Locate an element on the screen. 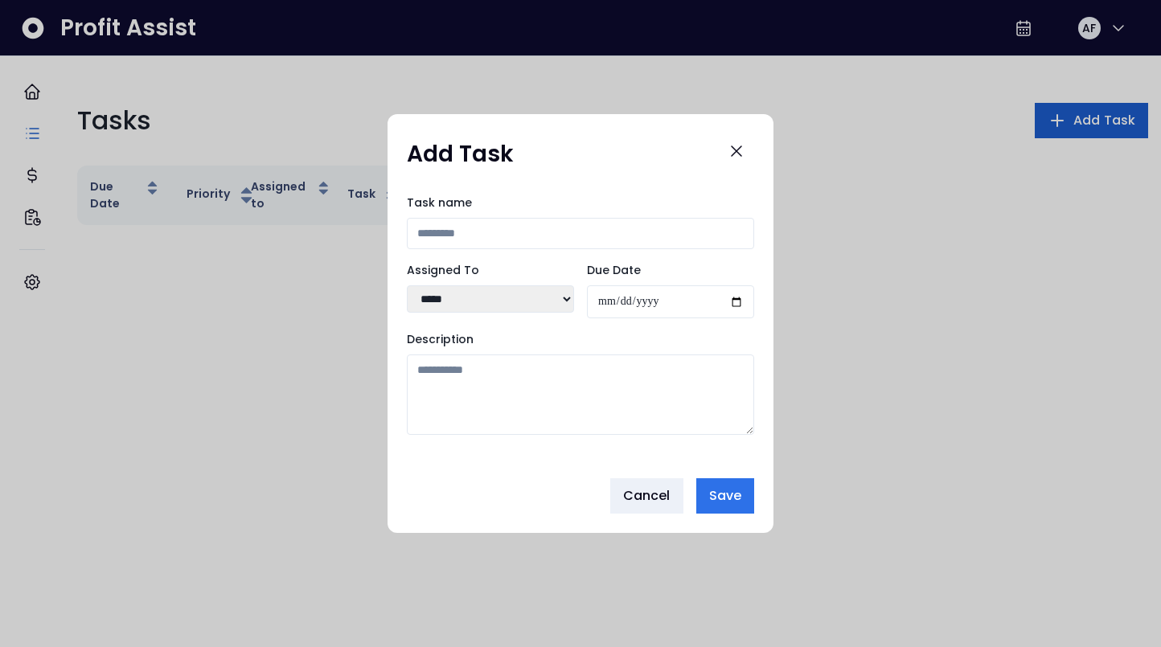  span: Cancel is located at coordinates (647, 496).